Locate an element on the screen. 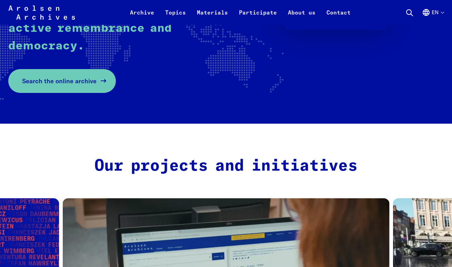 Image resolution: width=452 pixels, height=267 pixels. span: Search the online archive is located at coordinates (59, 81).